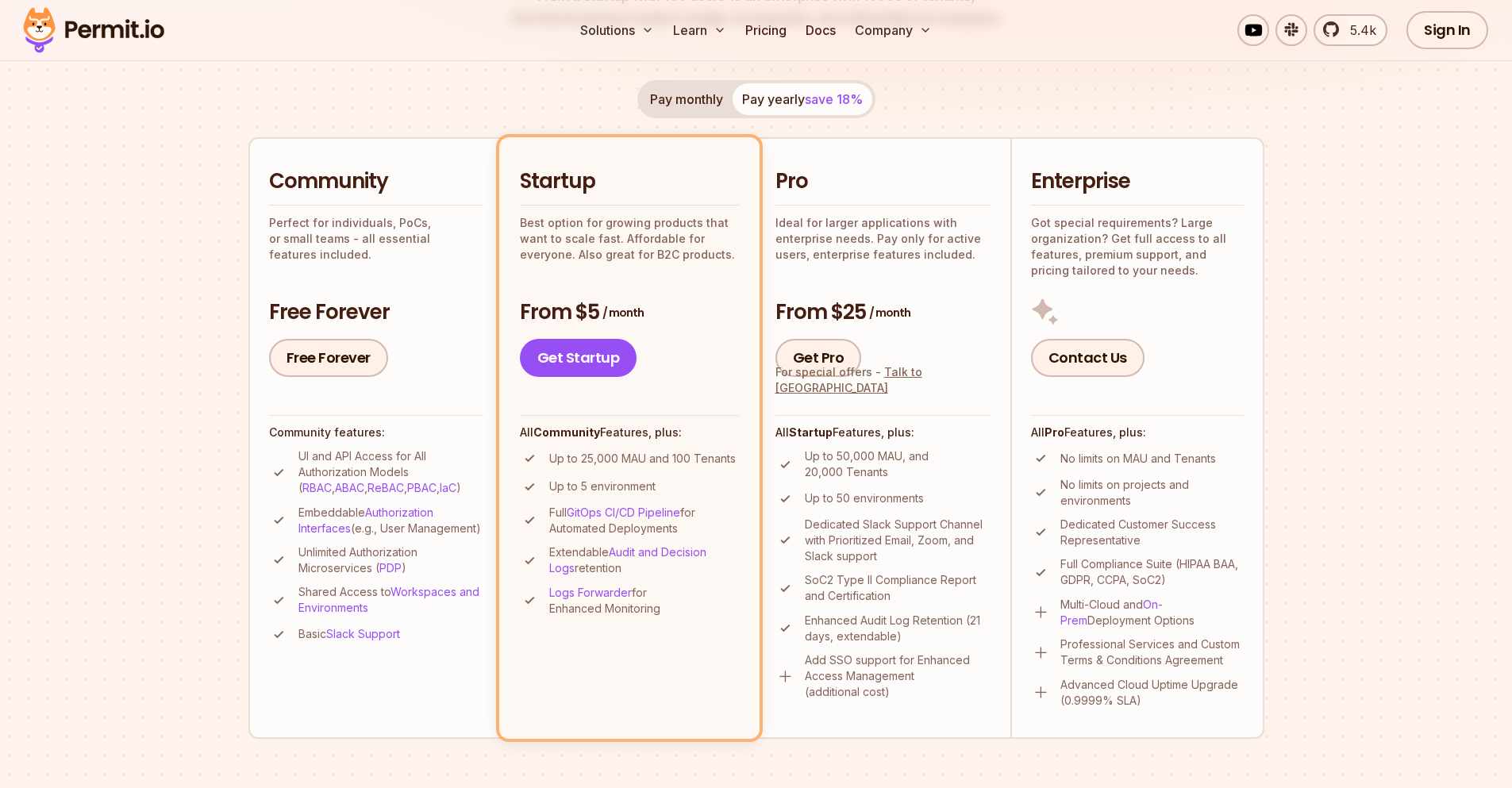 Image resolution: width=1512 pixels, height=788 pixels. I want to click on p: Embeddable (e.g., User Management), so click(391, 520).